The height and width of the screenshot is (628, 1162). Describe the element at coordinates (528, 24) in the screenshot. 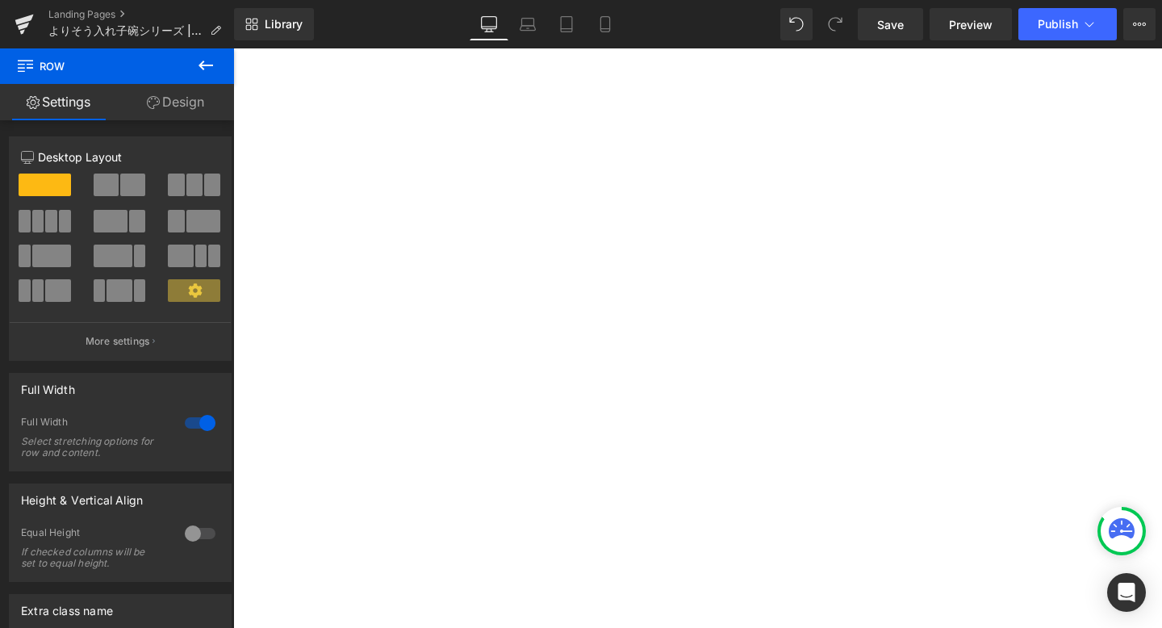

I see `a: Laptop` at that location.